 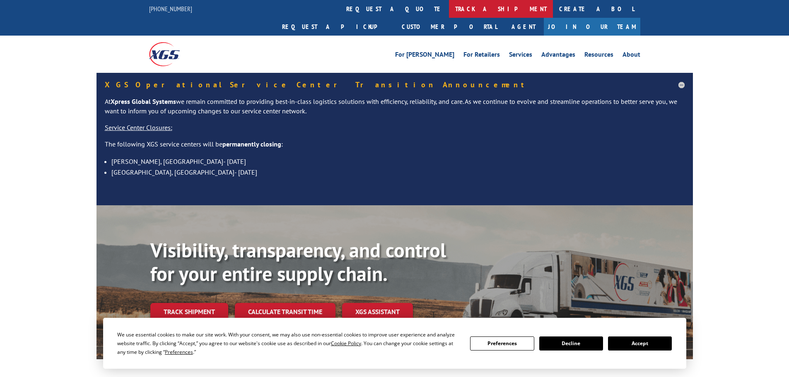 What do you see at coordinates (631, 56) in the screenshot?
I see `a: About` at bounding box center [631, 56].